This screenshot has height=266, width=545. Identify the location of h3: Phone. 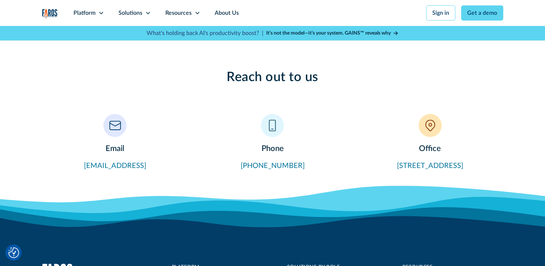
(272, 148).